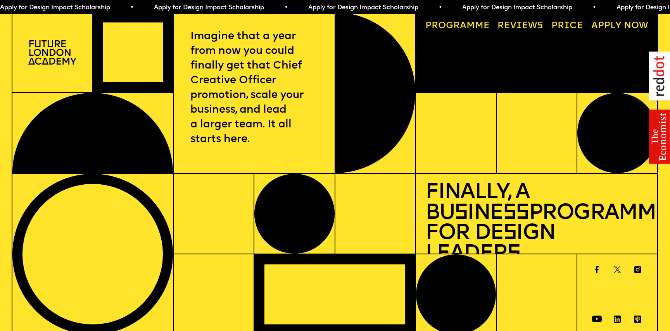 This screenshot has height=331, width=670. I want to click on h1: Finally, a Bu ine Programme for De ign Leader, so click(536, 224).